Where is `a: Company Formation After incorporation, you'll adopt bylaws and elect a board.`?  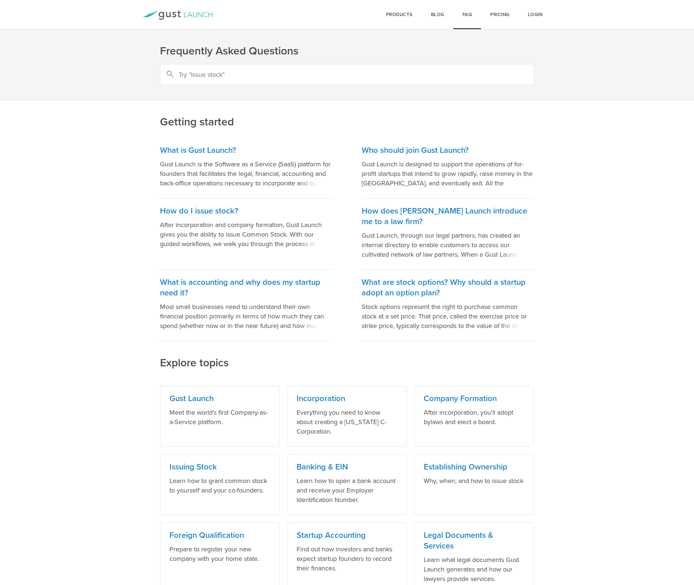
a: Company Formation After incorporation, you'll adopt bylaws and elect a board. is located at coordinates (474, 416).